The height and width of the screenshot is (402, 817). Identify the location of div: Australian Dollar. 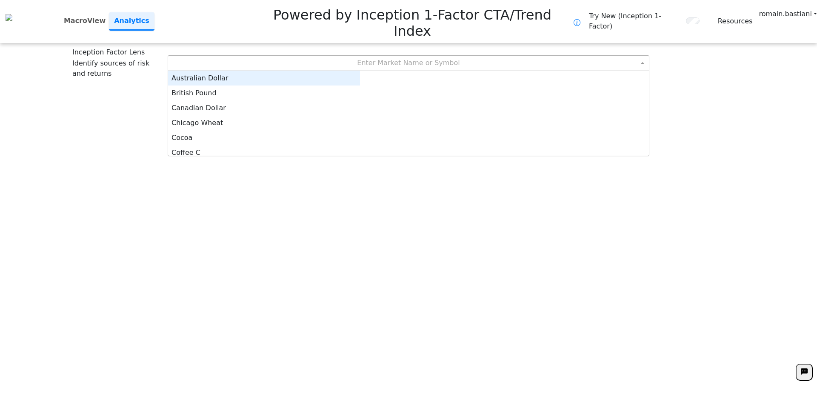
(264, 78).